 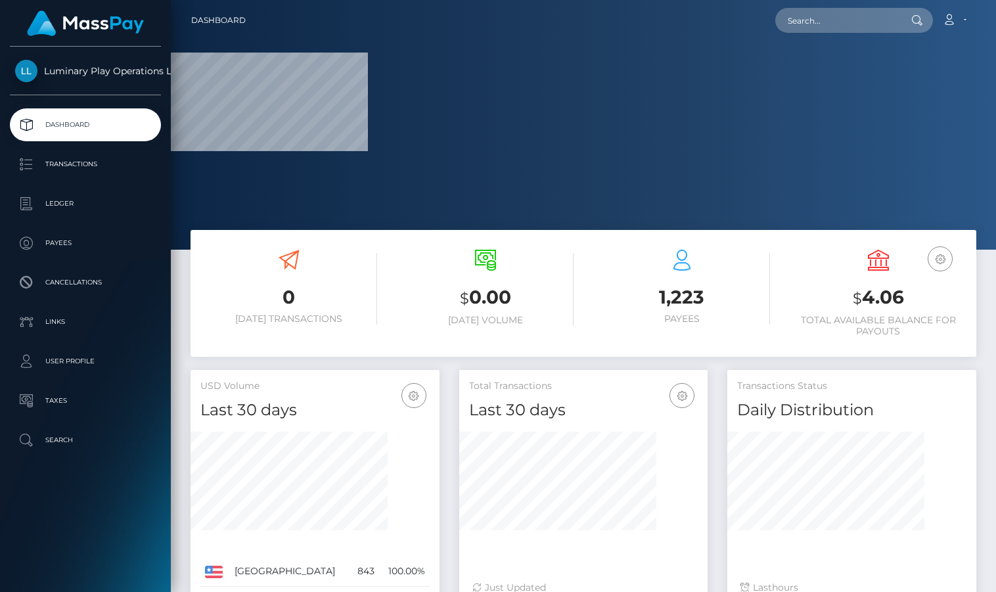 I want to click on td: 100.00%, so click(x=404, y=571).